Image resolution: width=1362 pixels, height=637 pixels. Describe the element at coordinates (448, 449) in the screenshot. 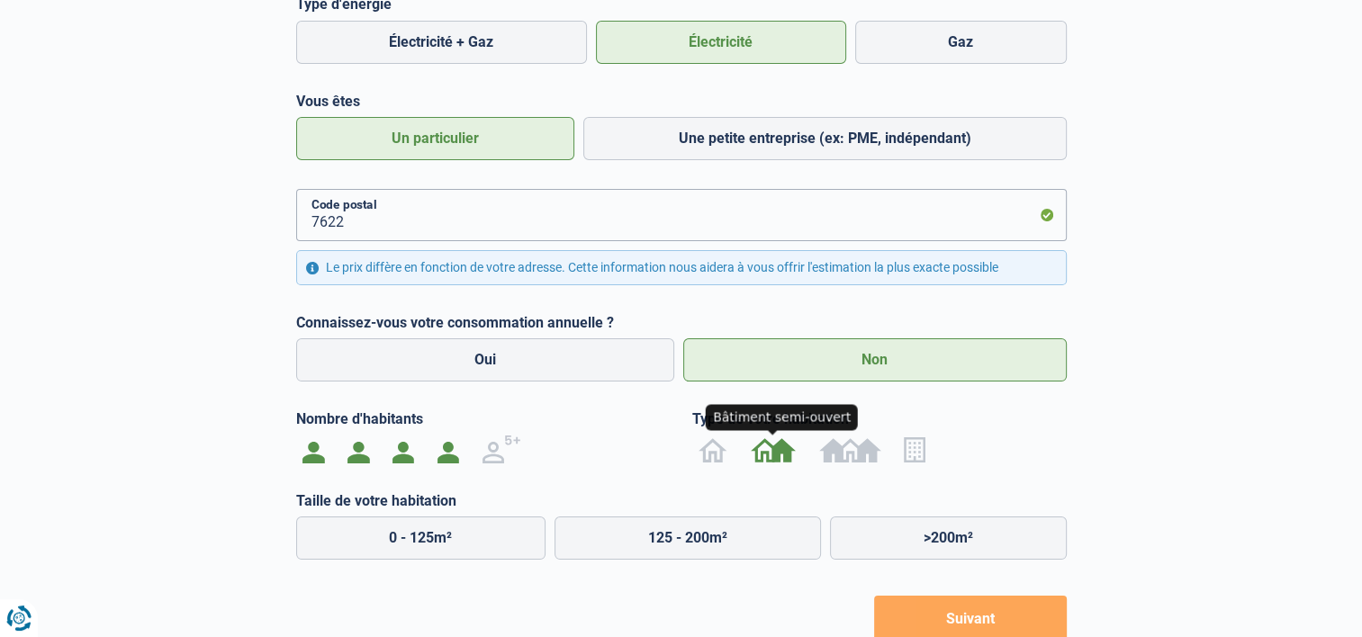

I see `img: 4 personnes` at that location.